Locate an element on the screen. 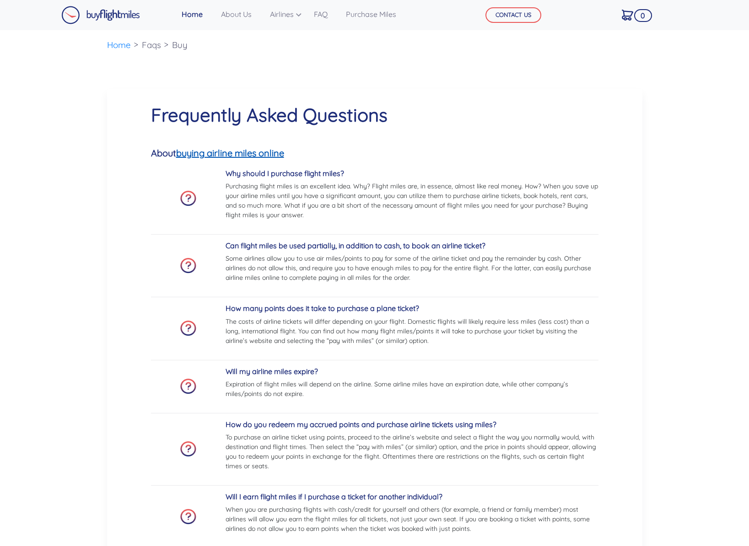 This screenshot has width=749, height=546. h5: Why should I purchase flight miles? is located at coordinates (412, 173).